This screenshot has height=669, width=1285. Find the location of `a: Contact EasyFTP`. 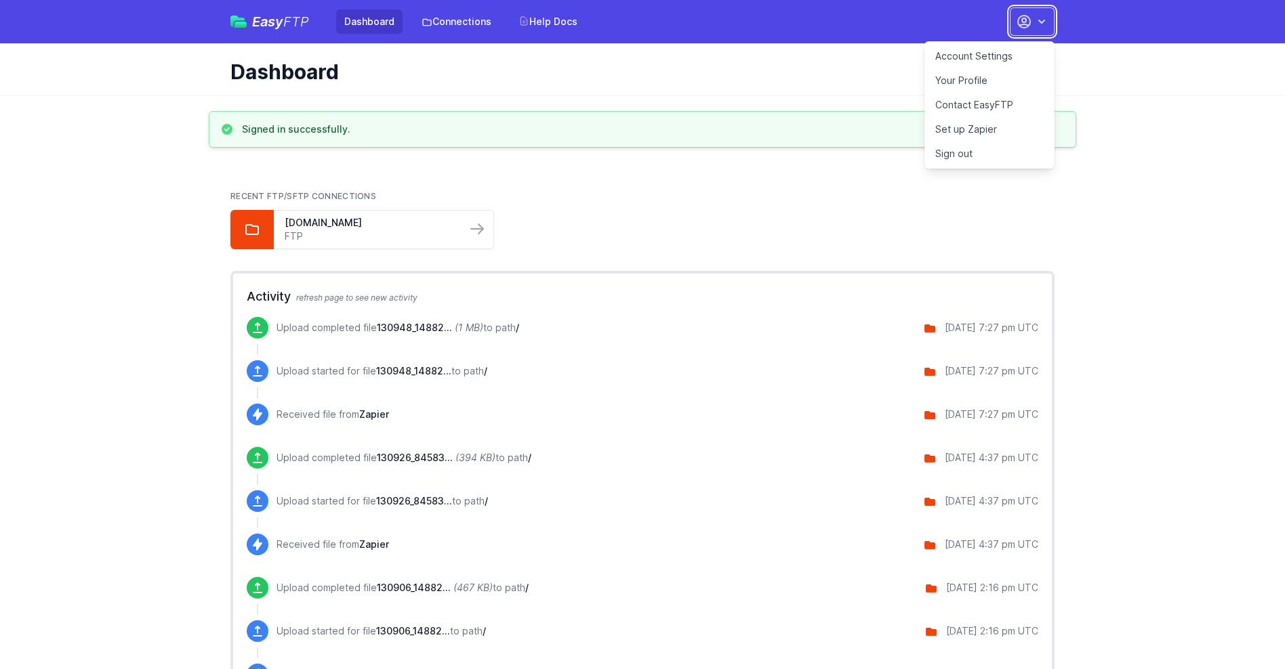

a: Contact EasyFTP is located at coordinates (989, 105).